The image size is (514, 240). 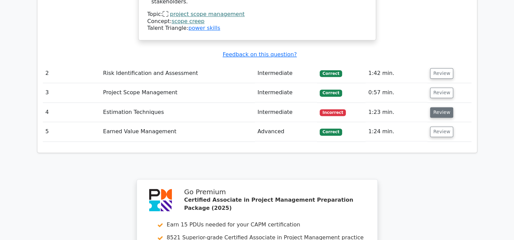 I want to click on td: Estimation Techniques, so click(x=177, y=112).